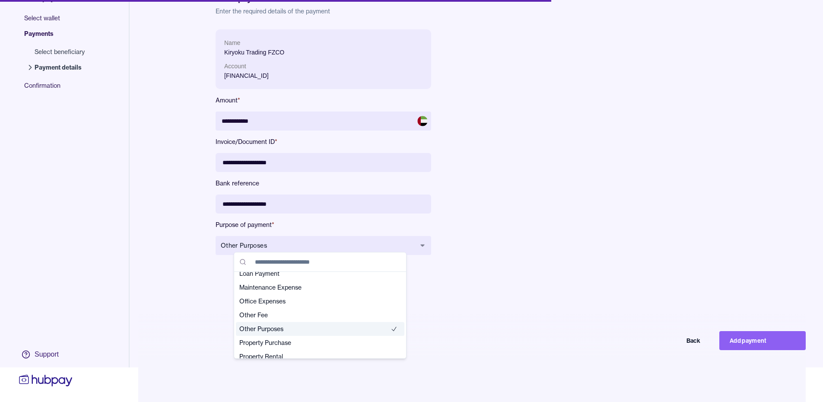 The width and height of the screenshot is (823, 402). What do you see at coordinates (323, 225) in the screenshot?
I see `label: Purpose of payment` at bounding box center [323, 225].